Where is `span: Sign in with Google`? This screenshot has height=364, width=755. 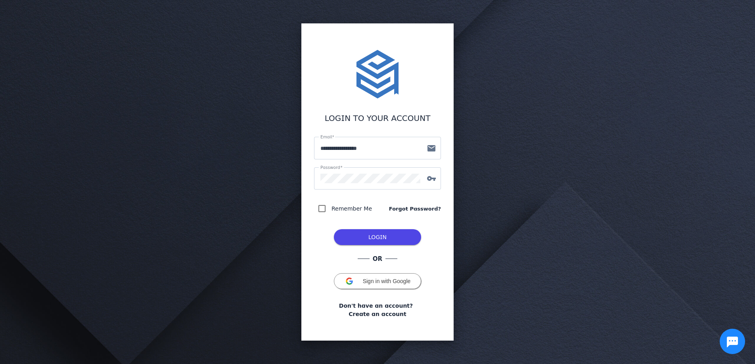 span: Sign in with Google is located at coordinates (387, 281).